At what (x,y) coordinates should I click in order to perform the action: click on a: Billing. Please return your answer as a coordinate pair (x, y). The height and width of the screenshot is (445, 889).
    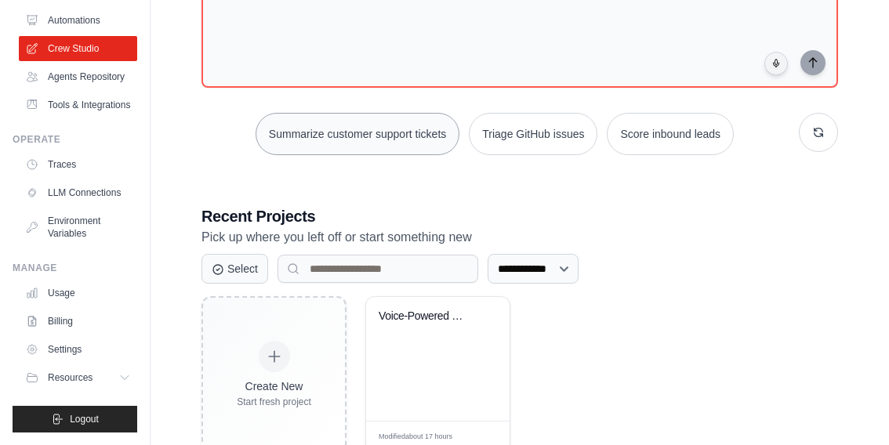
    Looking at the image, I should click on (78, 321).